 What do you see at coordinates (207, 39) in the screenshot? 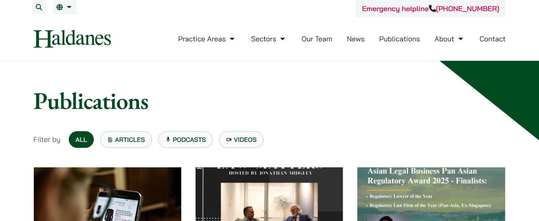
I see `a: Practice Areas` at bounding box center [207, 39].